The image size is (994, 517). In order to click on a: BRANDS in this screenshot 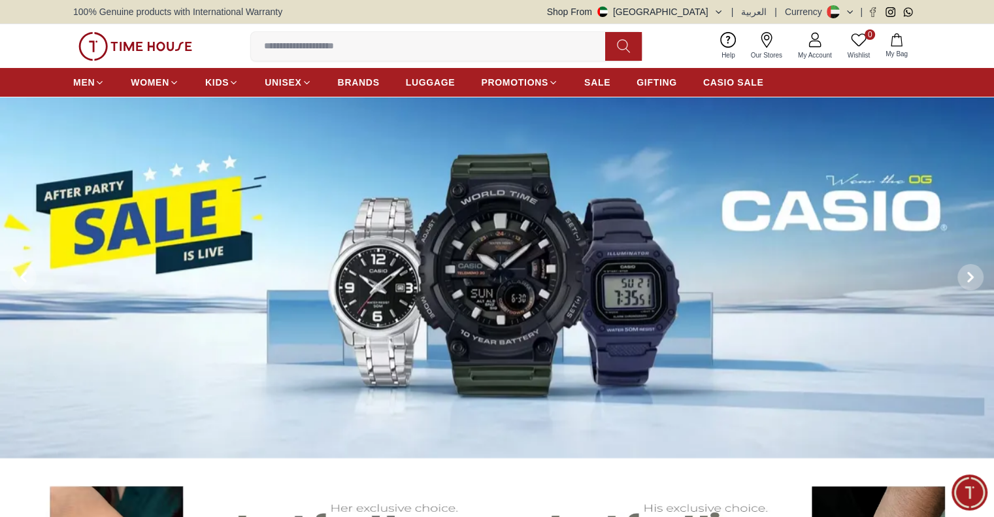, I will do `click(359, 82)`.